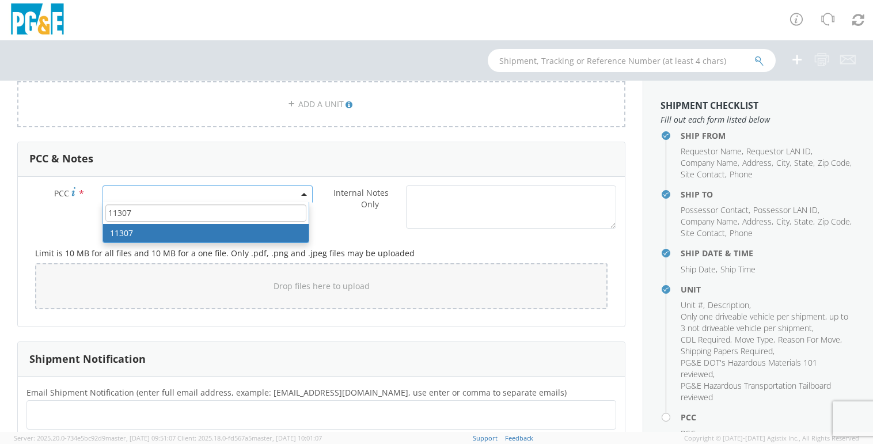 This screenshot has width=873, height=444. Describe the element at coordinates (768, 253) in the screenshot. I see `h4: Ship Date & Time` at that location.